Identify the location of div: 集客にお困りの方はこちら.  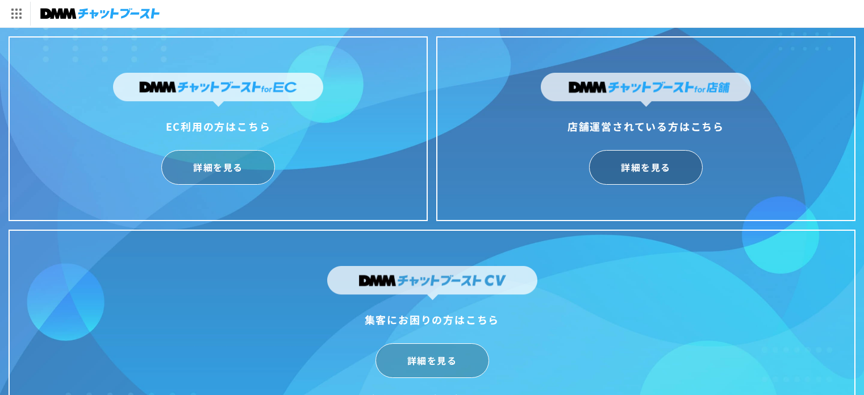
(432, 319).